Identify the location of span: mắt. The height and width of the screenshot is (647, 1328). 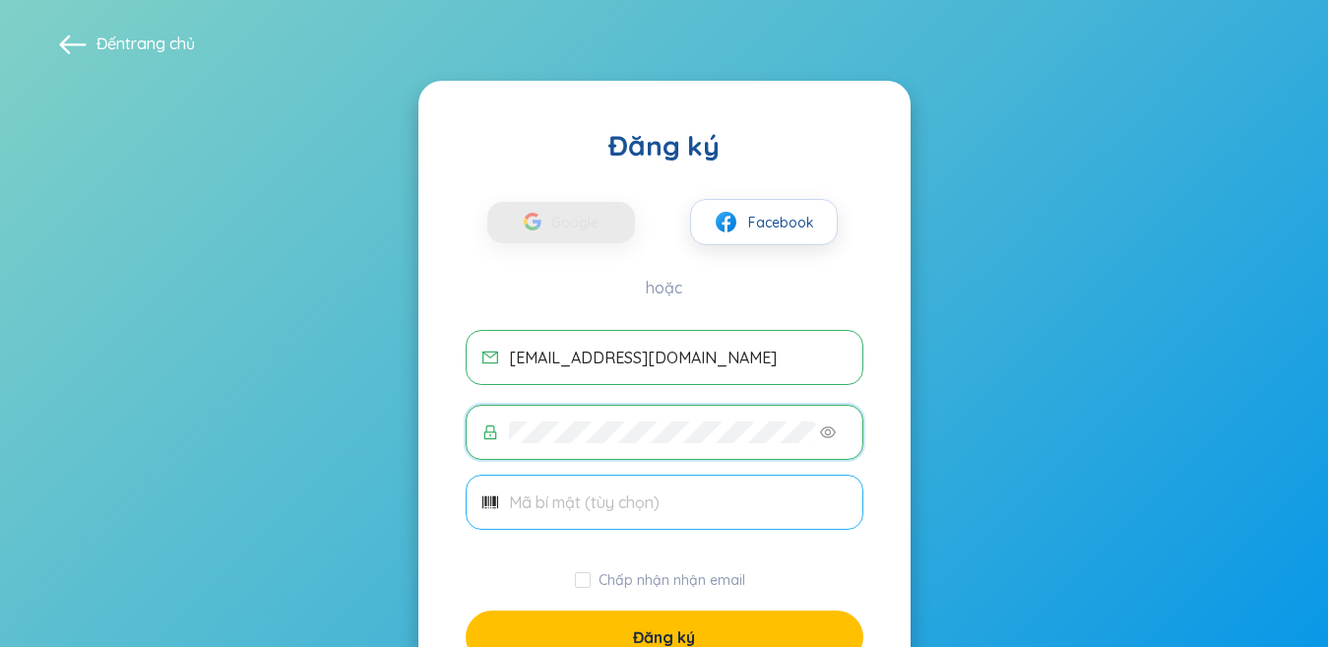
(828, 432).